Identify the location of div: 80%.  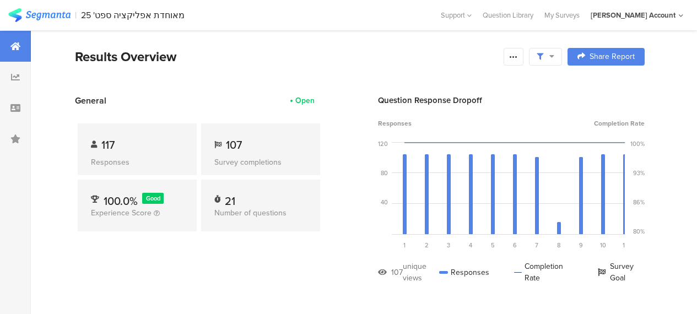
(639, 232).